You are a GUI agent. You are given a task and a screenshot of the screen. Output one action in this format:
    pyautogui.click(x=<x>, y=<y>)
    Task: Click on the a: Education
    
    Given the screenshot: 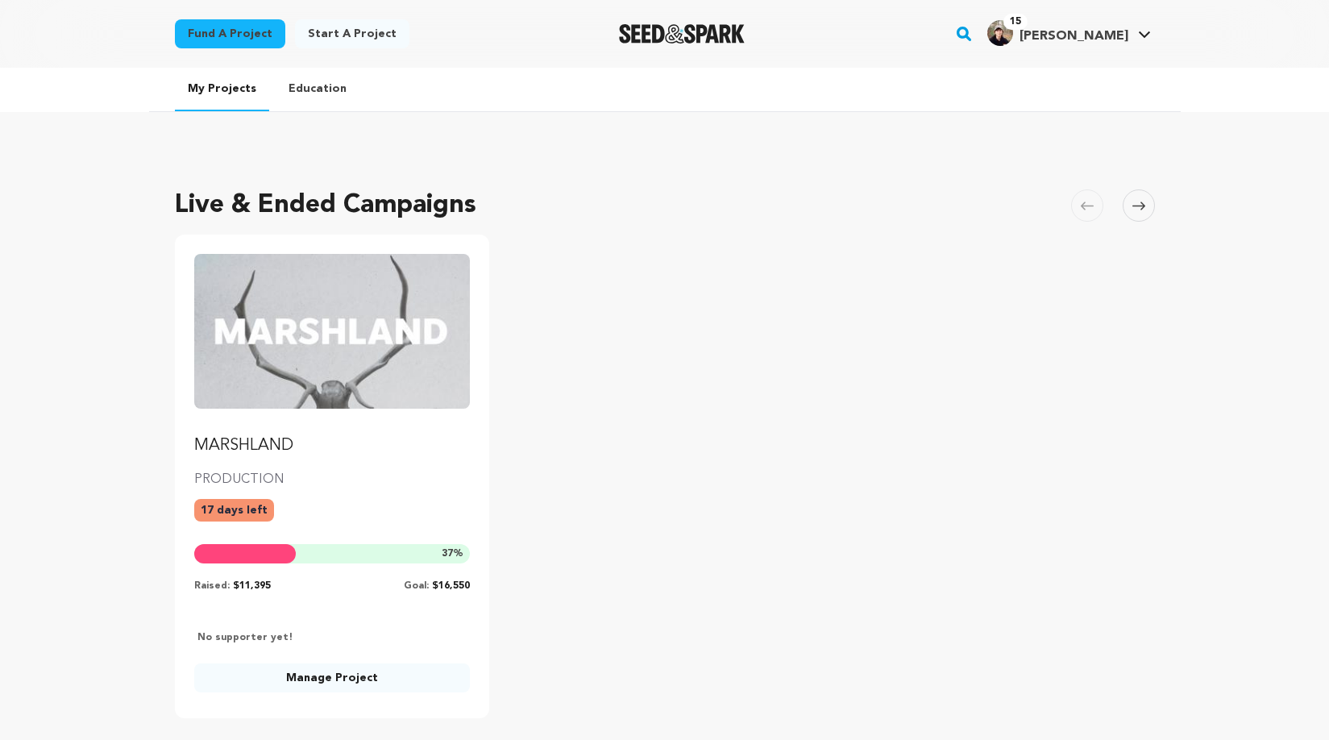 What is the action you would take?
    pyautogui.click(x=318, y=89)
    